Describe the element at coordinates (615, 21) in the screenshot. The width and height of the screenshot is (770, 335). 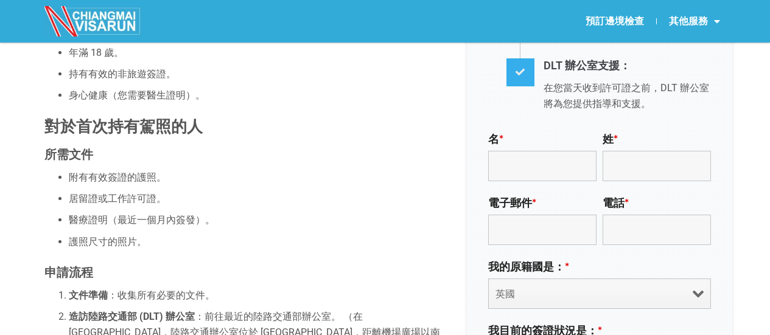
I see `a: 預訂邊境檢查` at that location.